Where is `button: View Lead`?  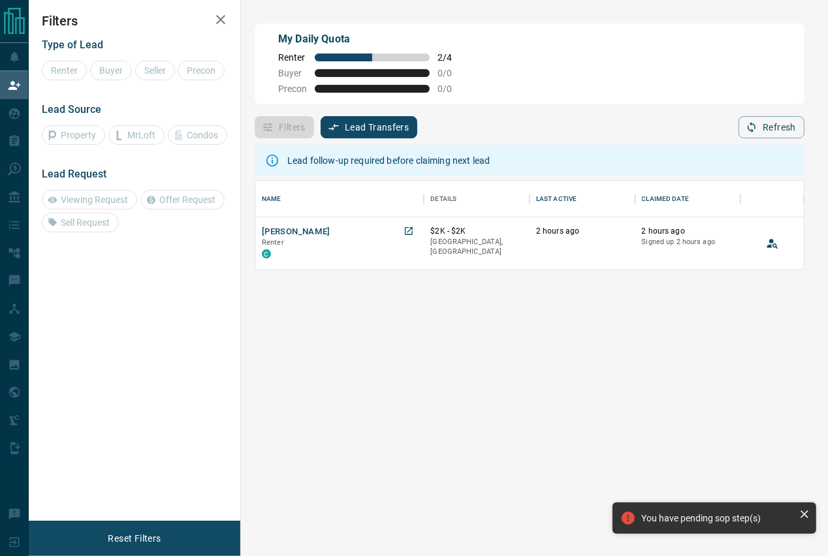
button: View Lead is located at coordinates (772, 243).